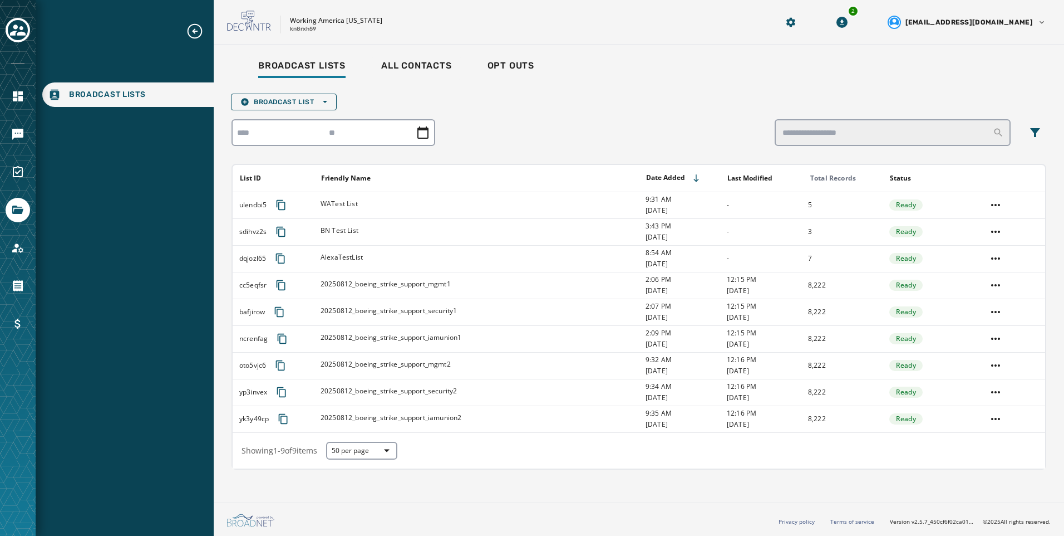 The height and width of the screenshot is (536, 1064). What do you see at coordinates (386, 364) in the screenshot?
I see `span: 20250812_boeing_strike_support_mgmt2` at bounding box center [386, 364].